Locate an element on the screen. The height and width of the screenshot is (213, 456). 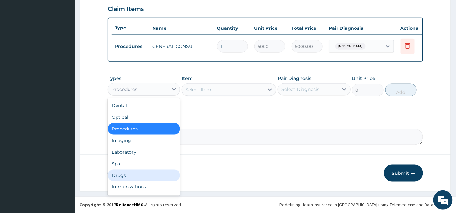
button: Add is located at coordinates (400, 90).